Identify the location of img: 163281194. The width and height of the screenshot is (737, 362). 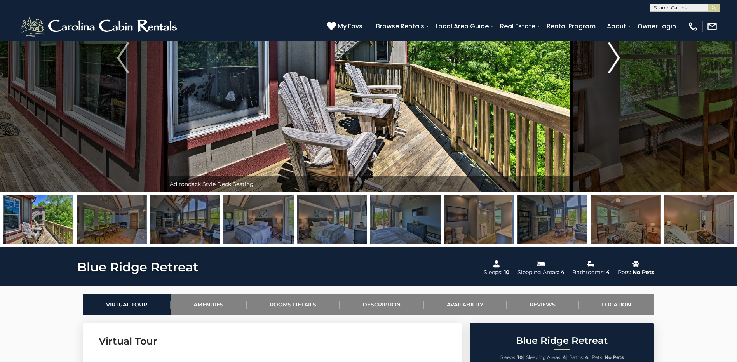
(258, 219).